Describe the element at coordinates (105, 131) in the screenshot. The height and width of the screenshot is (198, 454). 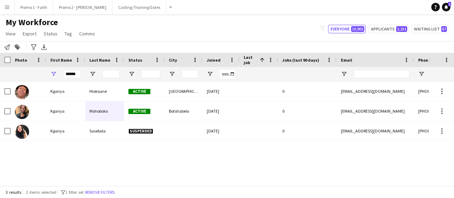
I see `div: Sasebola` at that location.